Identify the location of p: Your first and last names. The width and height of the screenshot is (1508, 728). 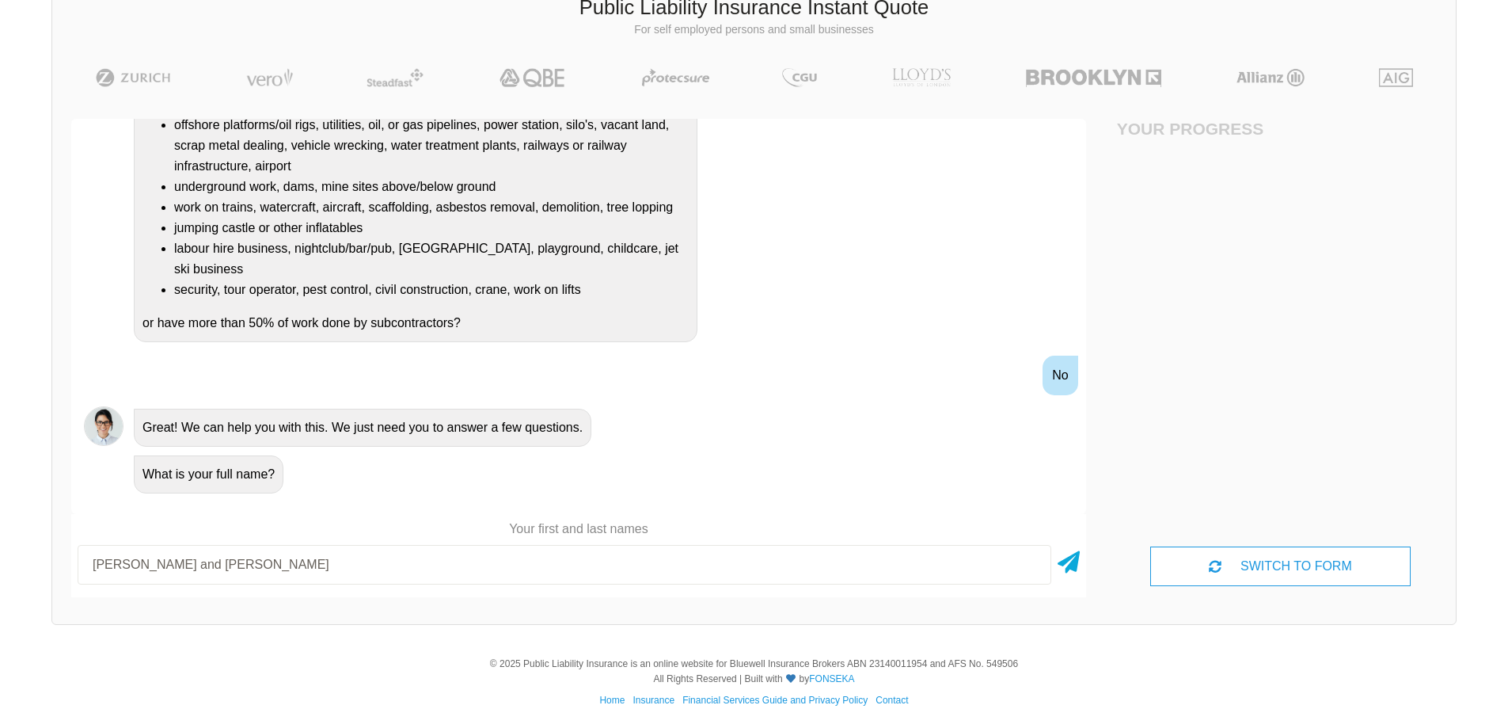
(579, 529).